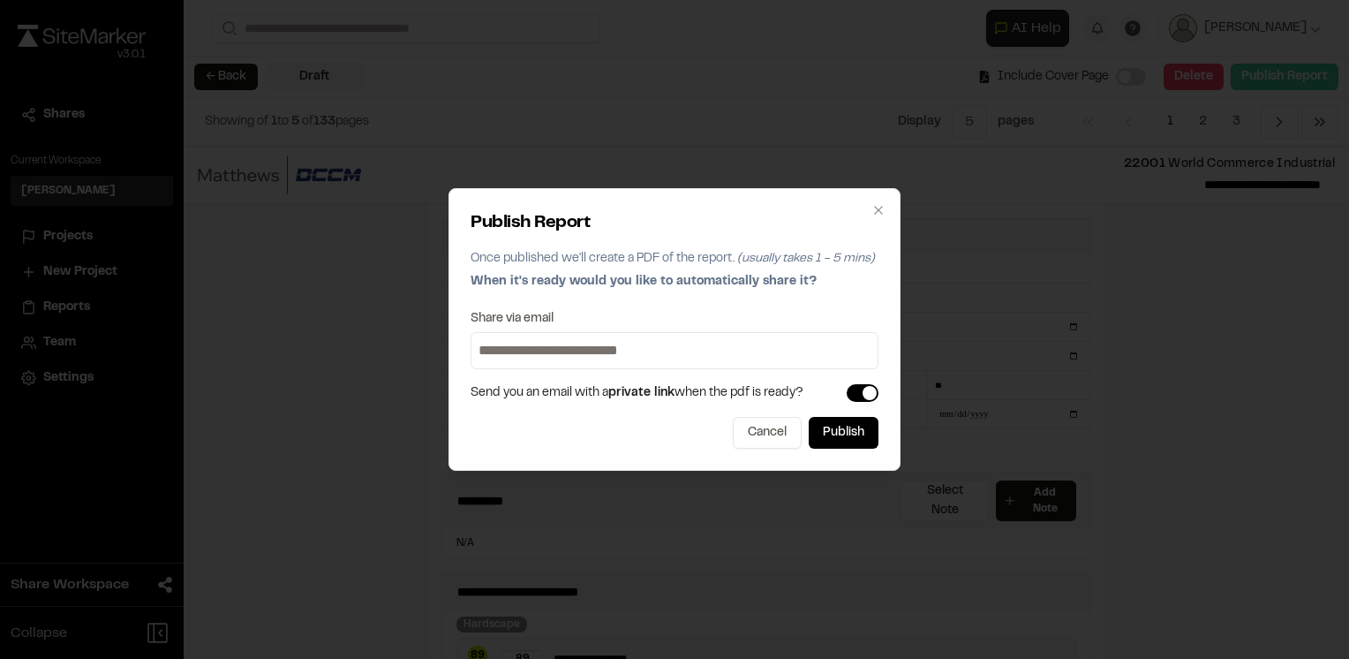  What do you see at coordinates (675, 259) in the screenshot?
I see `p: Once published we'll create a PDF of the report.` at bounding box center [675, 259].